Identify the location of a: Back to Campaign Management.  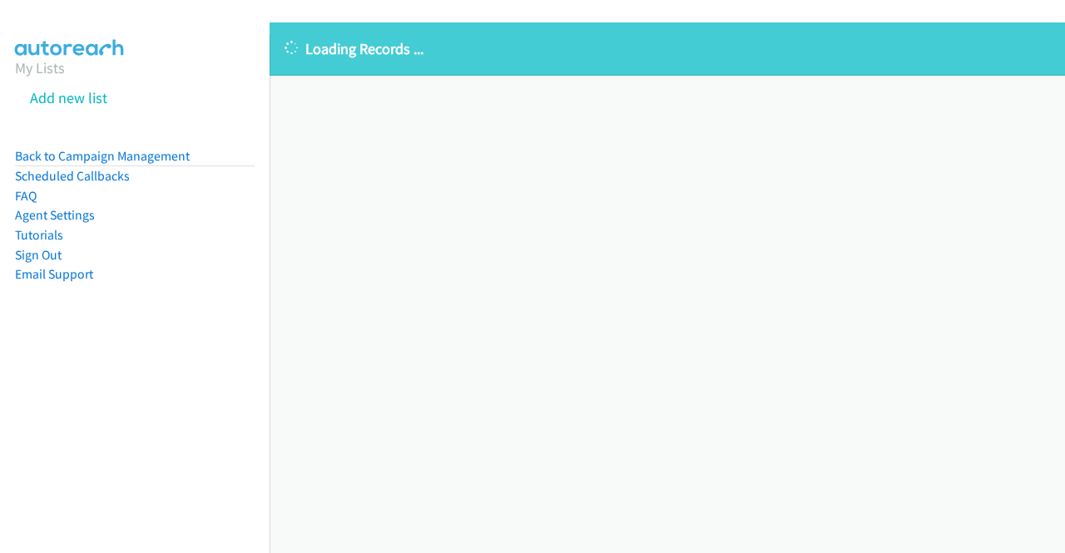
(102, 156).